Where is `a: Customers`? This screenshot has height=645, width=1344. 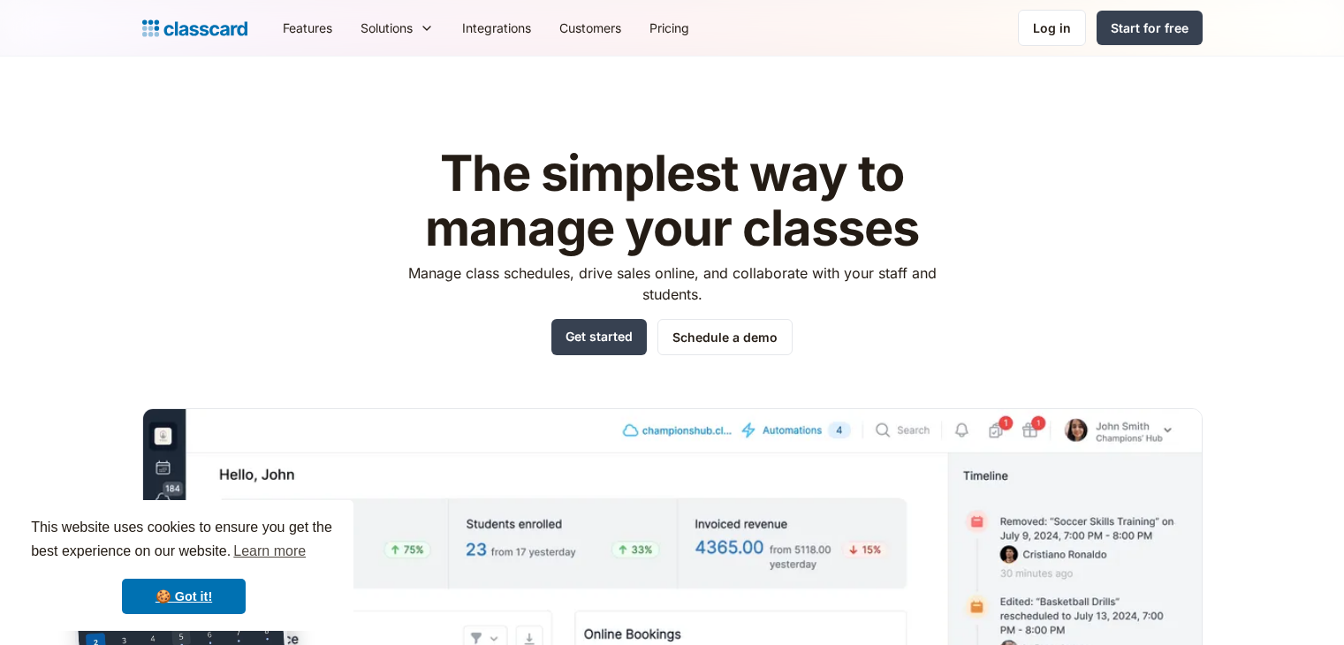 a: Customers is located at coordinates (590, 27).